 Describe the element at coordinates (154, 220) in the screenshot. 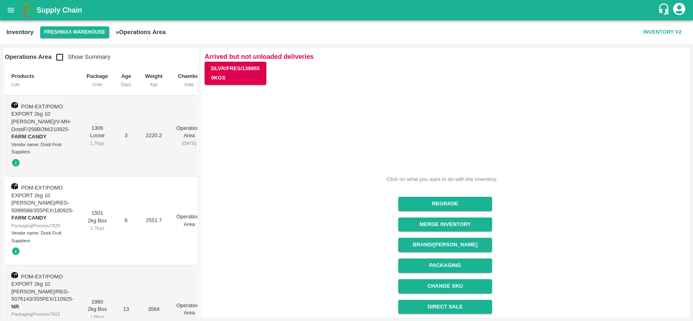

I see `span: 2551.7` at that location.